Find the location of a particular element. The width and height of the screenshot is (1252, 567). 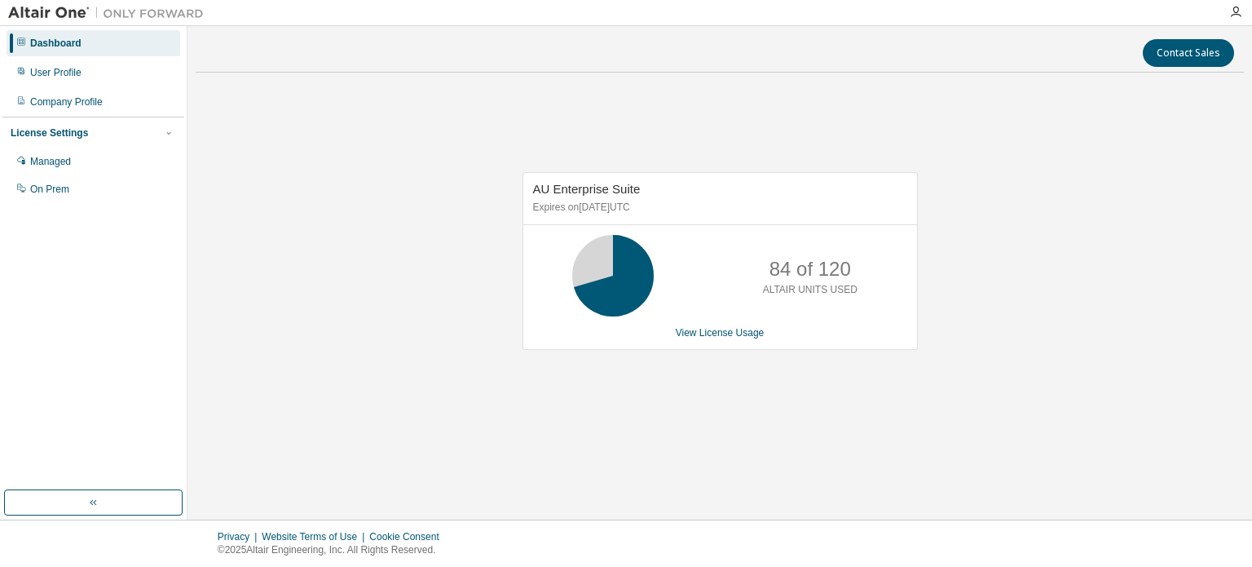

div: Managed is located at coordinates (51, 161).